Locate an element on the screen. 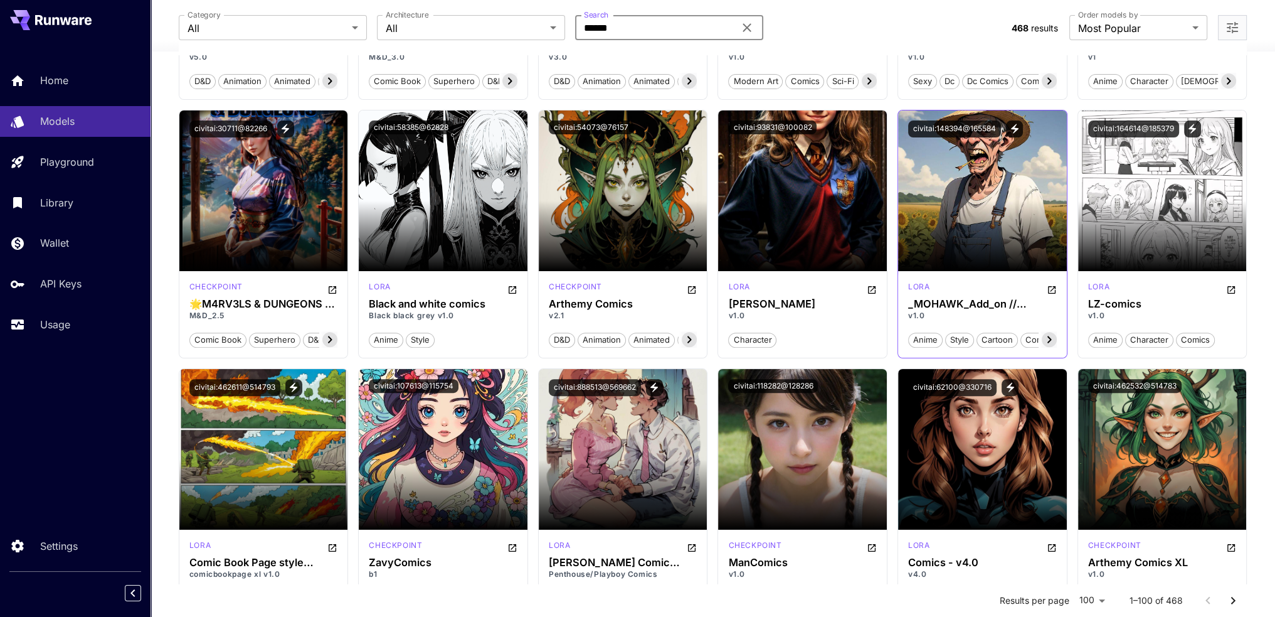 This screenshot has width=1275, height=617. p: v3.0 is located at coordinates (623, 57).